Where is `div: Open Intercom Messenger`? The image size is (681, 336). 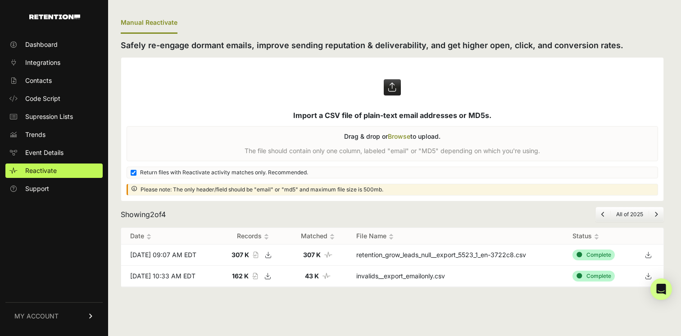 div: Open Intercom Messenger is located at coordinates (661, 289).